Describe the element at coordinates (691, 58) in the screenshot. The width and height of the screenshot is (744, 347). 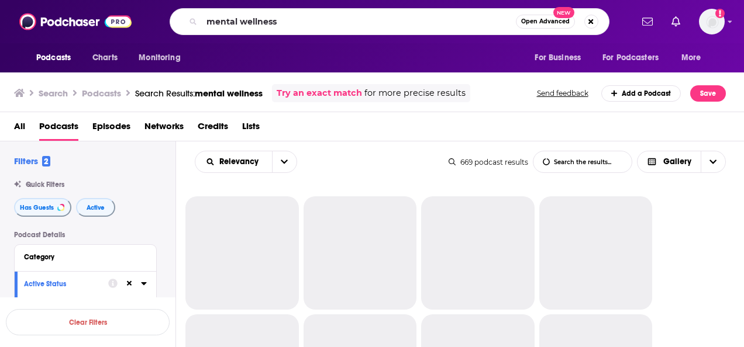
I see `span: More` at that location.